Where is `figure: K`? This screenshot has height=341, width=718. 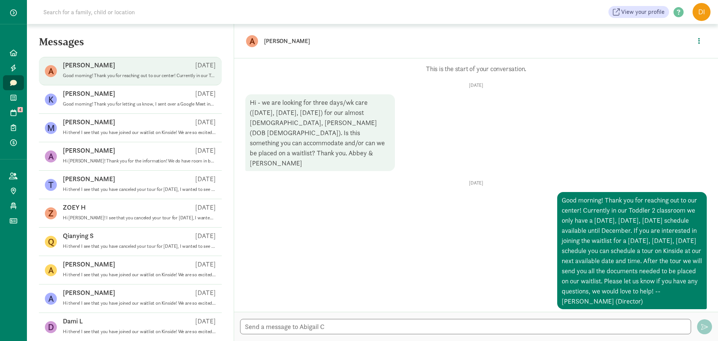 figure: K is located at coordinates (51, 100).